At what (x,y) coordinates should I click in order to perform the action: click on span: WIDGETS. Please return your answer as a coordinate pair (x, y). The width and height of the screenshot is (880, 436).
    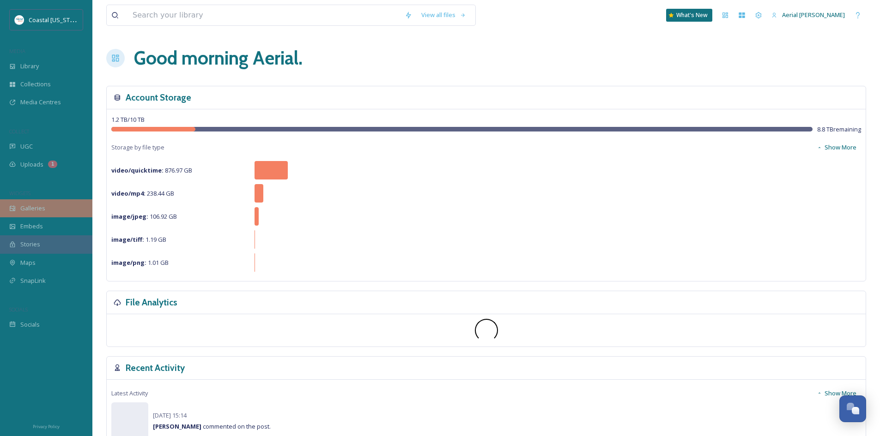
    Looking at the image, I should click on (20, 193).